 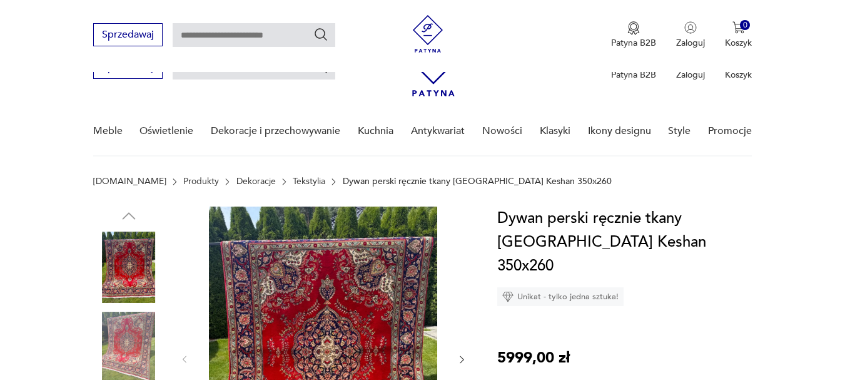 What do you see at coordinates (680, 131) in the screenshot?
I see `a: Style` at bounding box center [680, 131].